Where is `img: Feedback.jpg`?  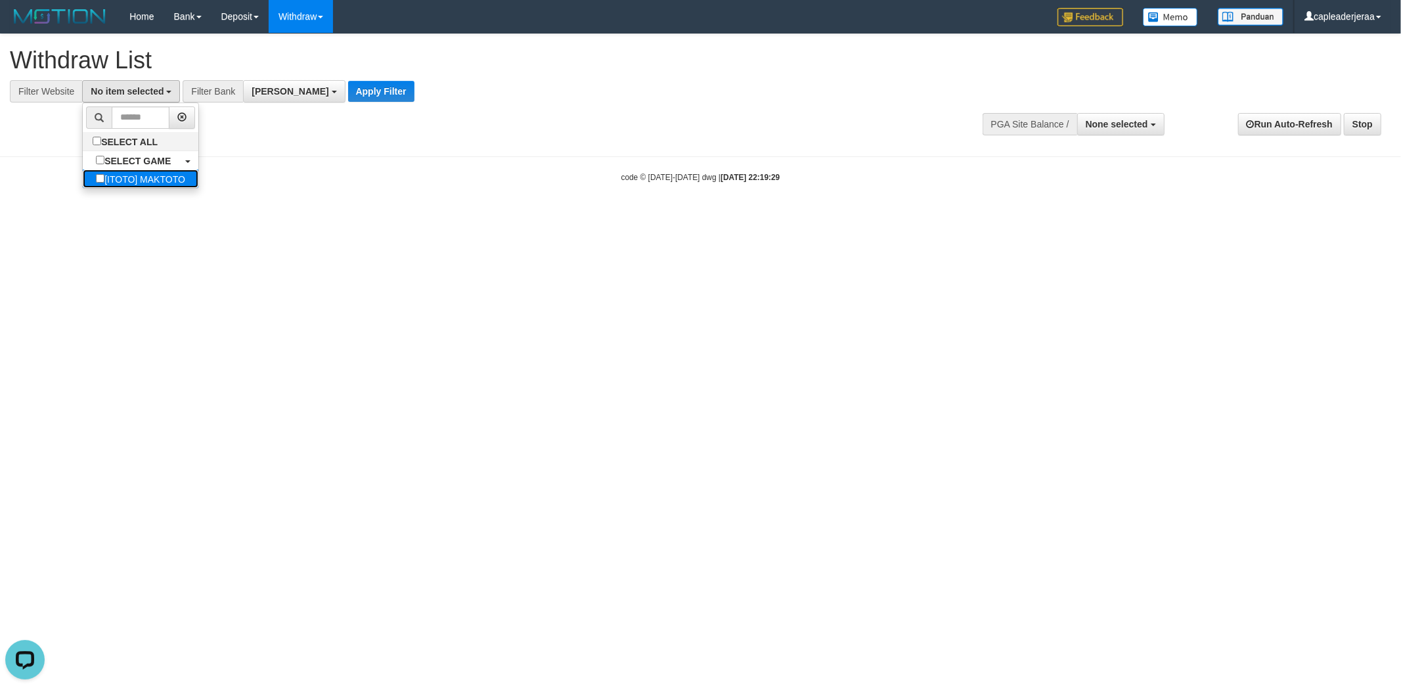
img: Feedback.jpg is located at coordinates (1091, 17).